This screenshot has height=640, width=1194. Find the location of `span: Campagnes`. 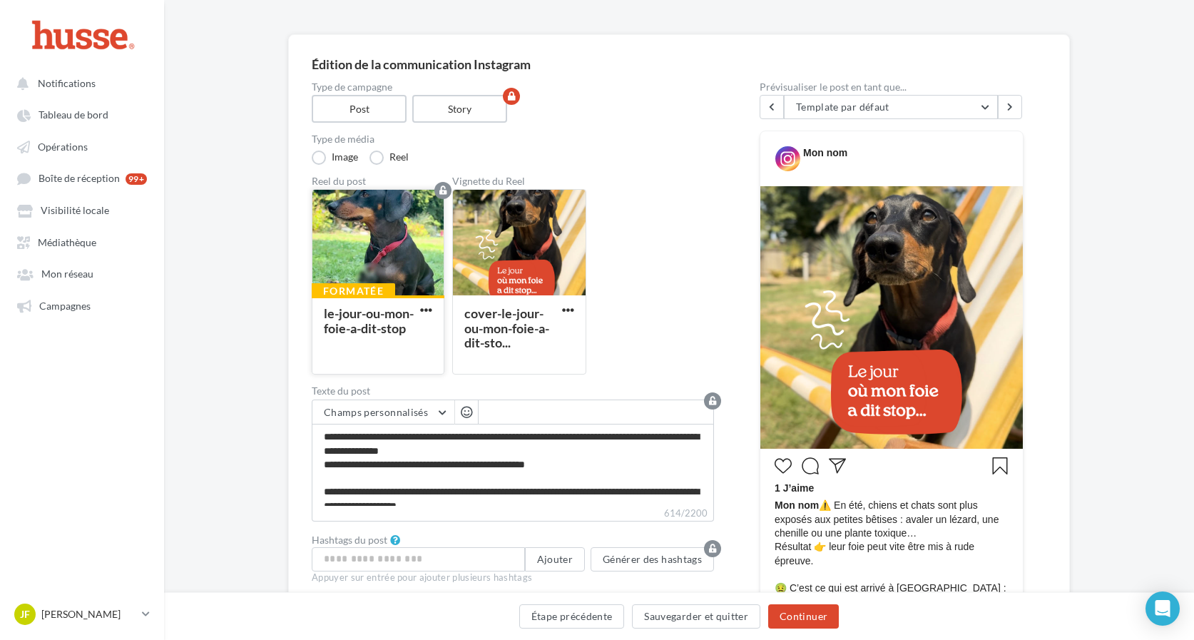

span: Campagnes is located at coordinates (65, 305).